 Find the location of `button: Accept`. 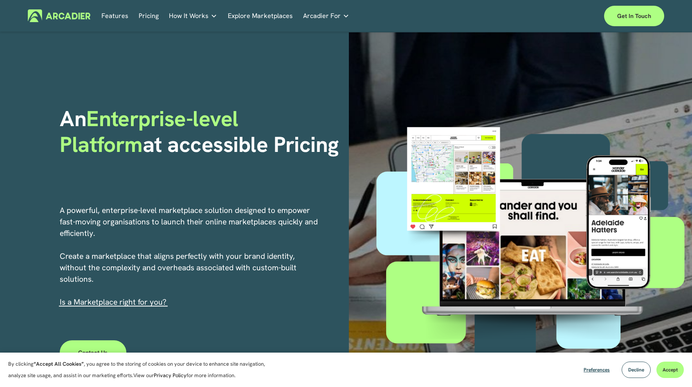

button: Accept is located at coordinates (670, 369).